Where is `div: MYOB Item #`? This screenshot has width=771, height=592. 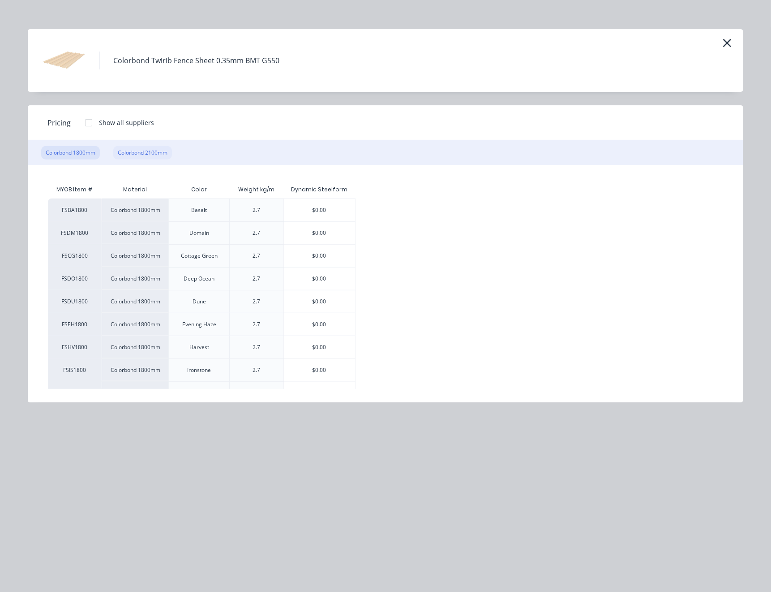
div: MYOB Item # is located at coordinates (75, 189).